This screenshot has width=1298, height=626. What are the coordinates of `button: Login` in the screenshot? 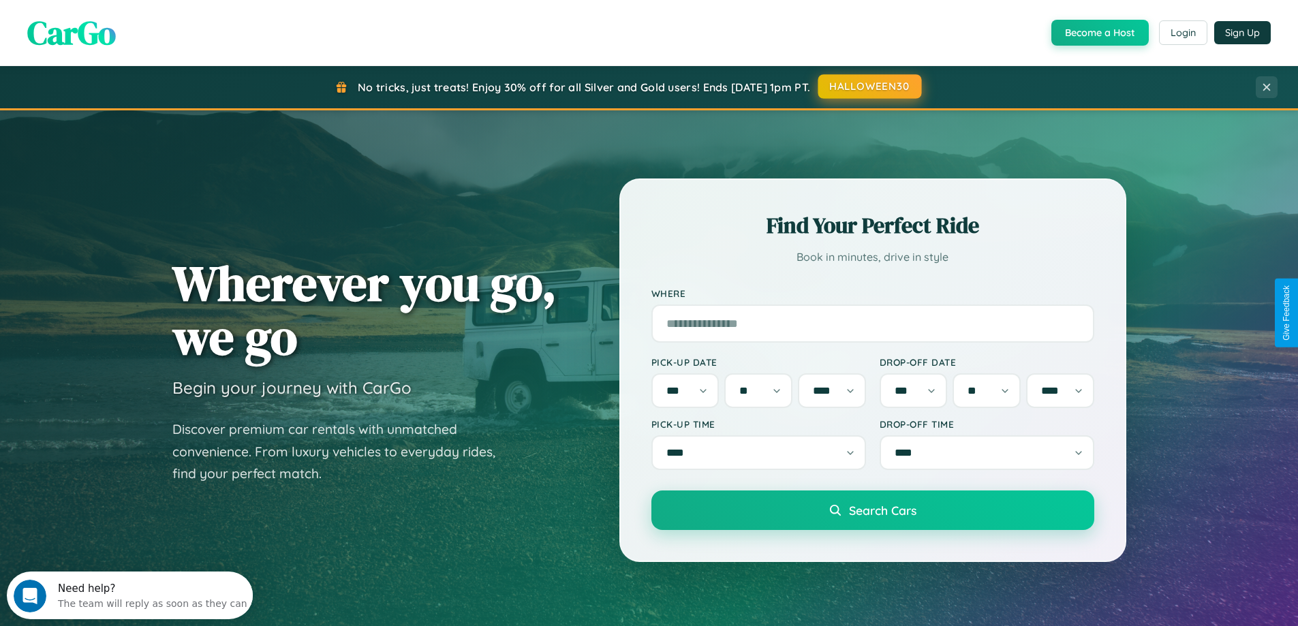 It's located at (1183, 33).